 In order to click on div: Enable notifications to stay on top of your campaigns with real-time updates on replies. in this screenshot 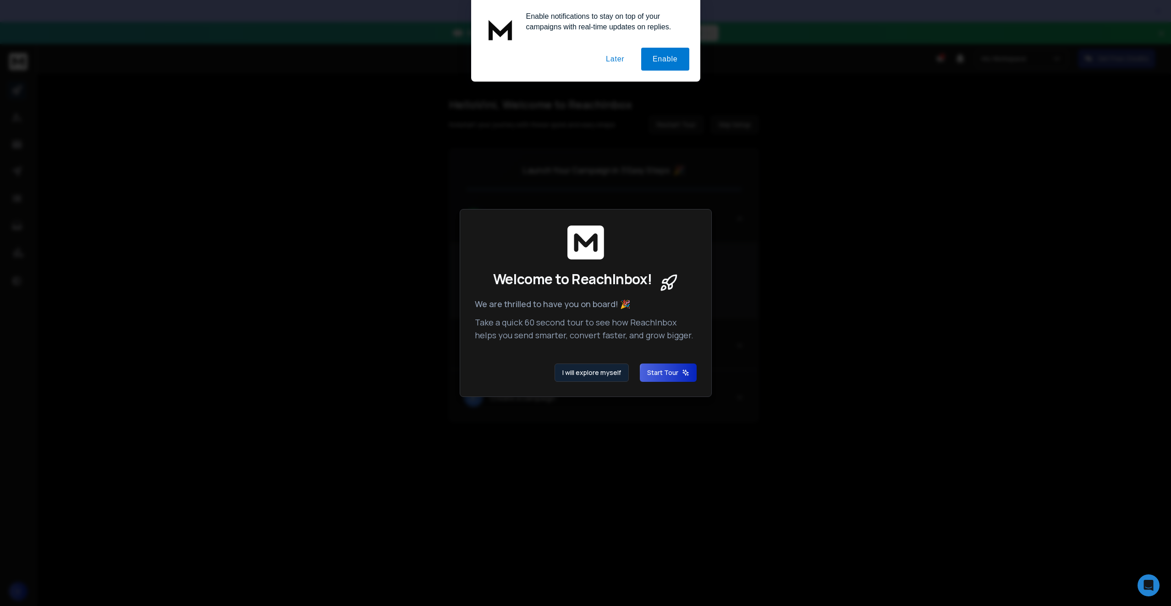, I will do `click(604, 22)`.